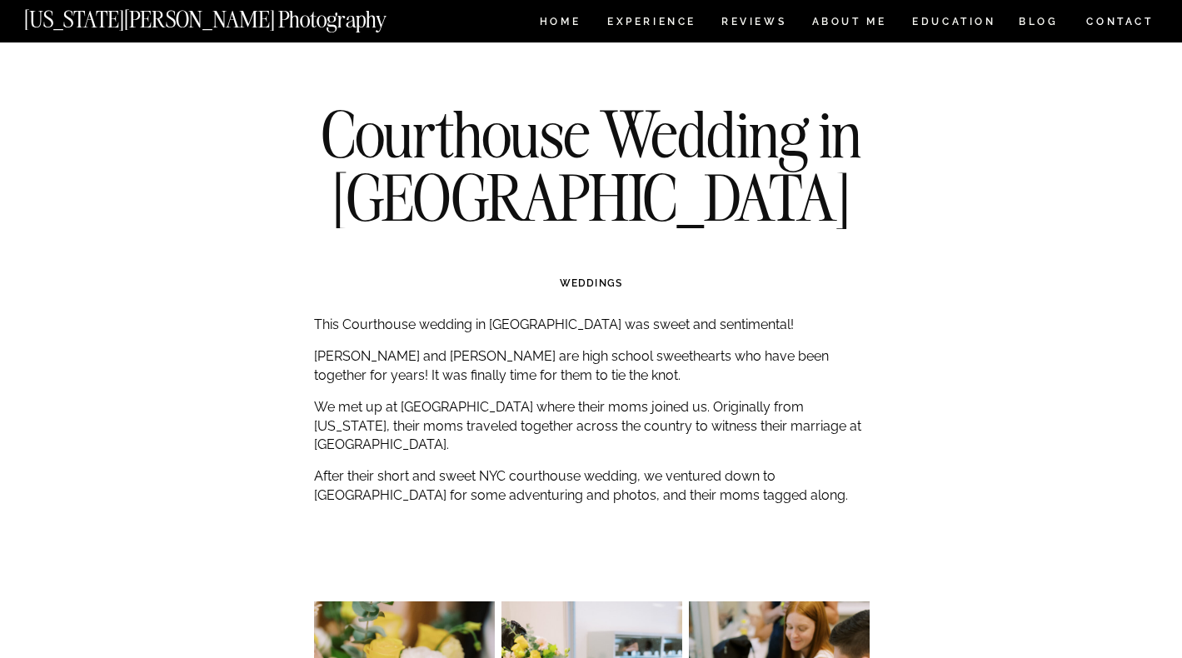 The height and width of the screenshot is (658, 1182). I want to click on a: REVIEWS, so click(752, 23).